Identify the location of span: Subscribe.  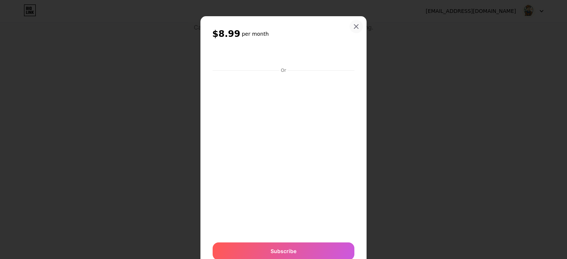
(283, 251).